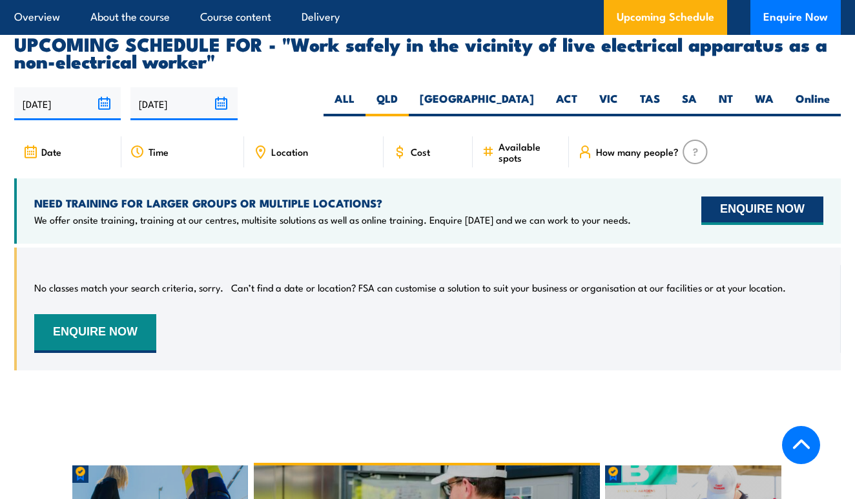 This screenshot has height=499, width=855. Describe the element at coordinates (508, 287) in the screenshot. I see `p: Can’t find a date or location? FSA can customise a solution to suit your business or organisation...` at that location.